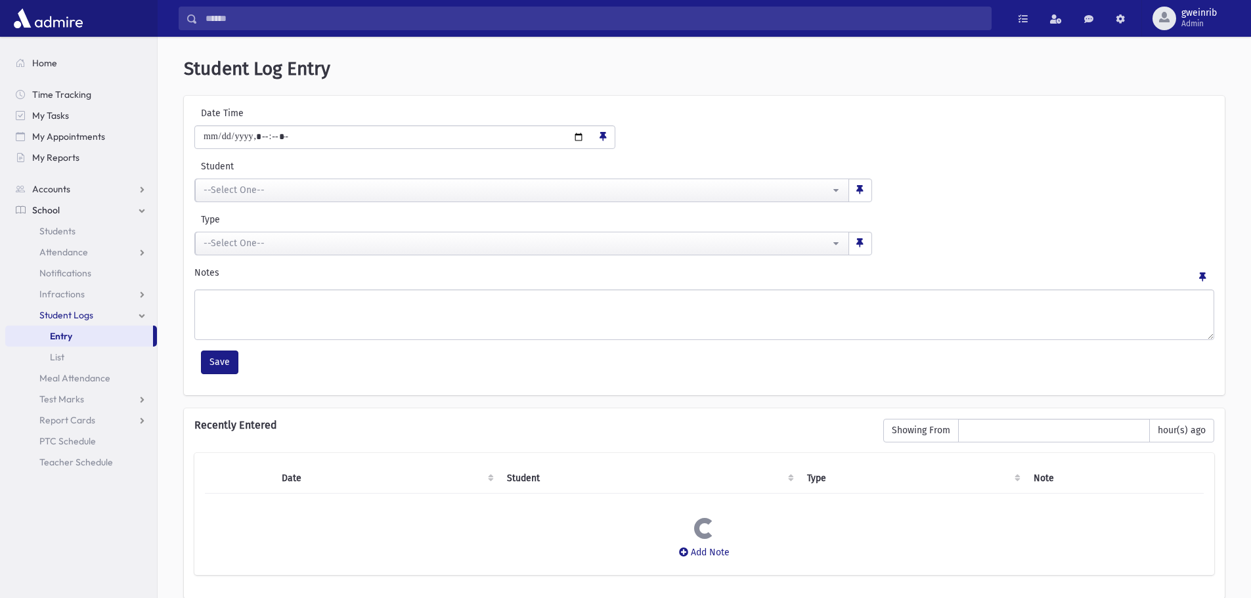 The width and height of the screenshot is (1251, 598). I want to click on a: Report Cards, so click(81, 420).